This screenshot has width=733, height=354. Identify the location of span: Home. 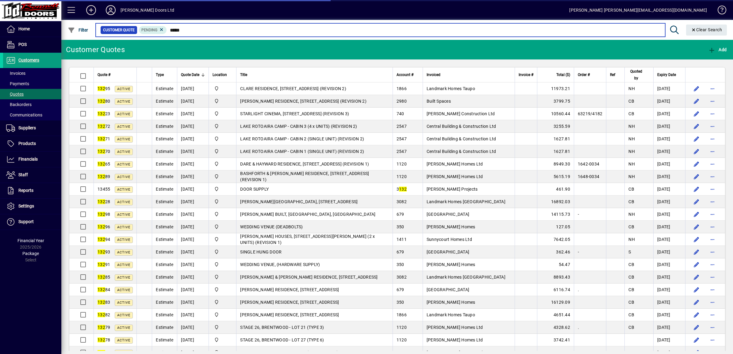
(24, 29).